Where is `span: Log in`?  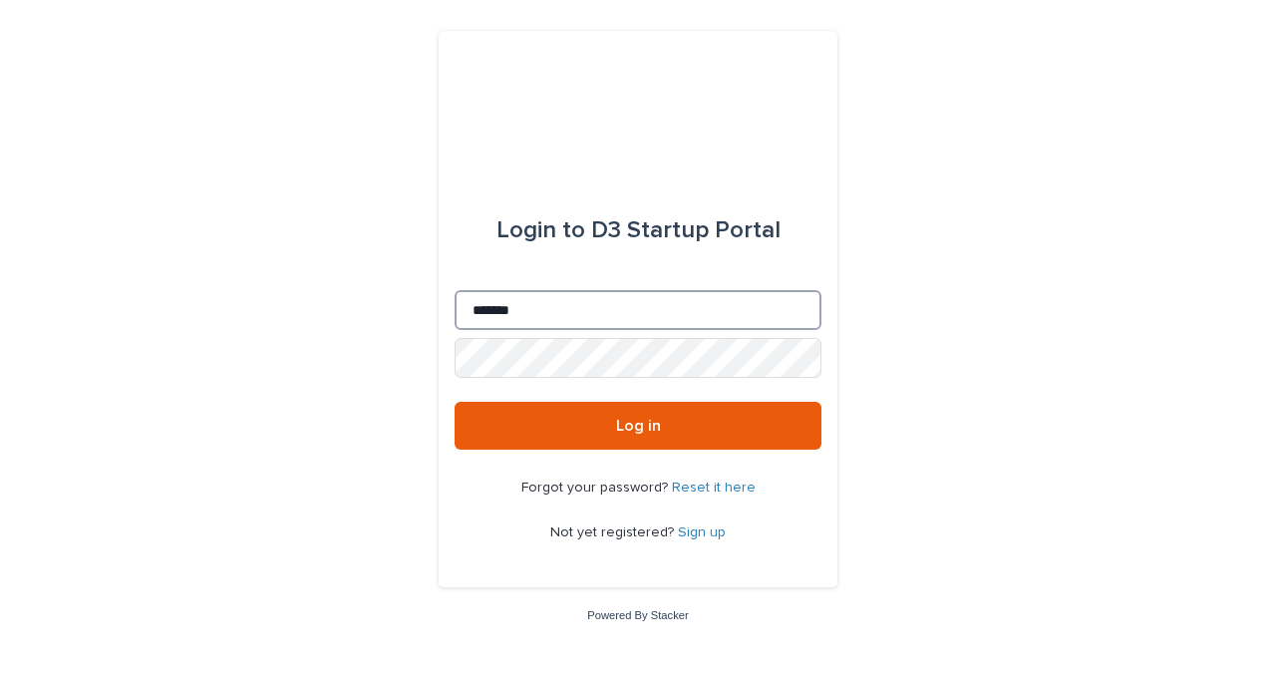 span: Log in is located at coordinates (638, 426).